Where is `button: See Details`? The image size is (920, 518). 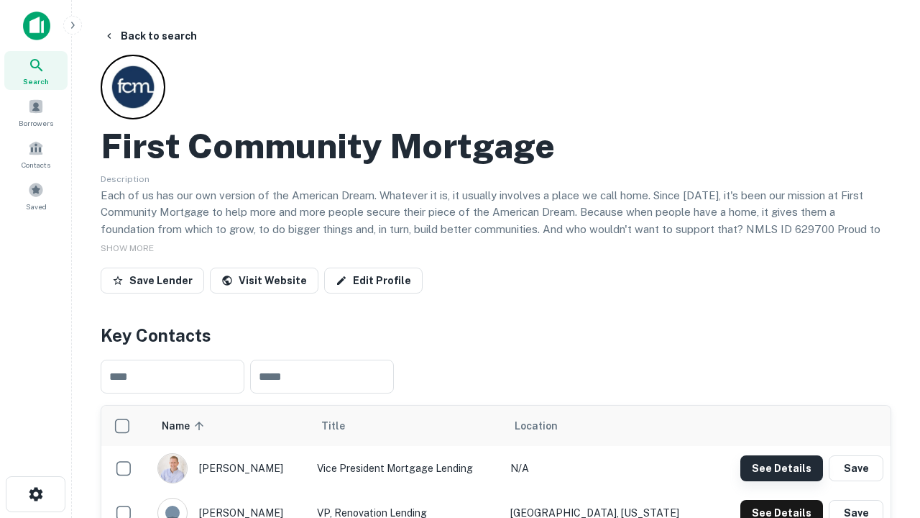
button: See Details is located at coordinates (782, 468).